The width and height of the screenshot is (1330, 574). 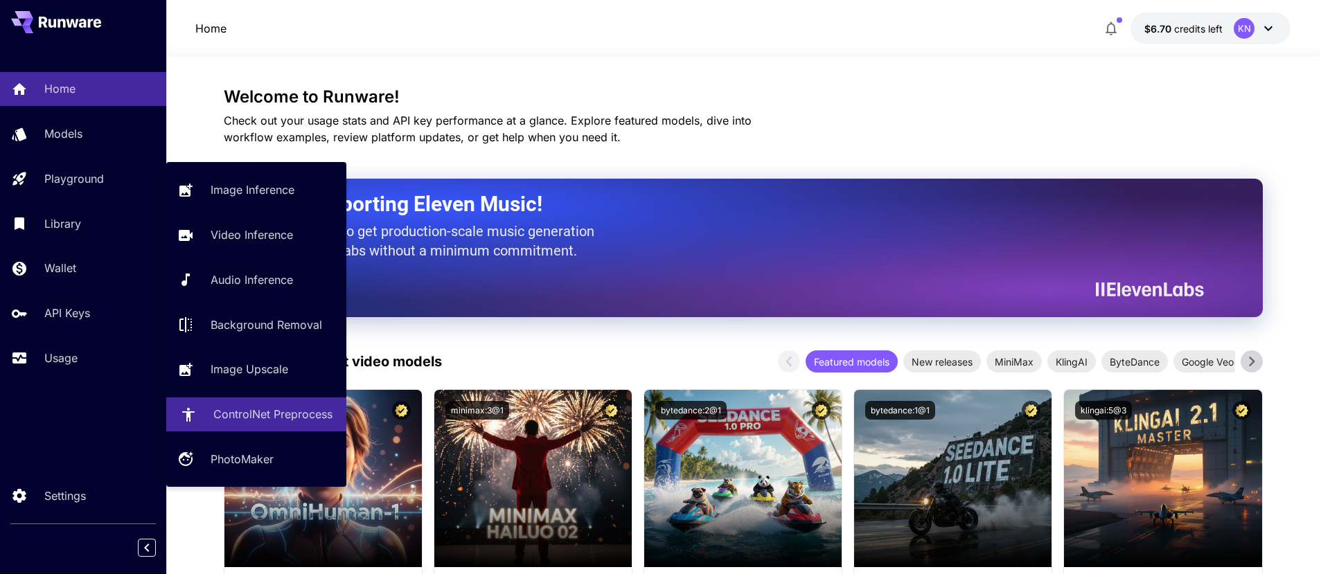 I want to click on button: Collapse sidebar, so click(x=147, y=548).